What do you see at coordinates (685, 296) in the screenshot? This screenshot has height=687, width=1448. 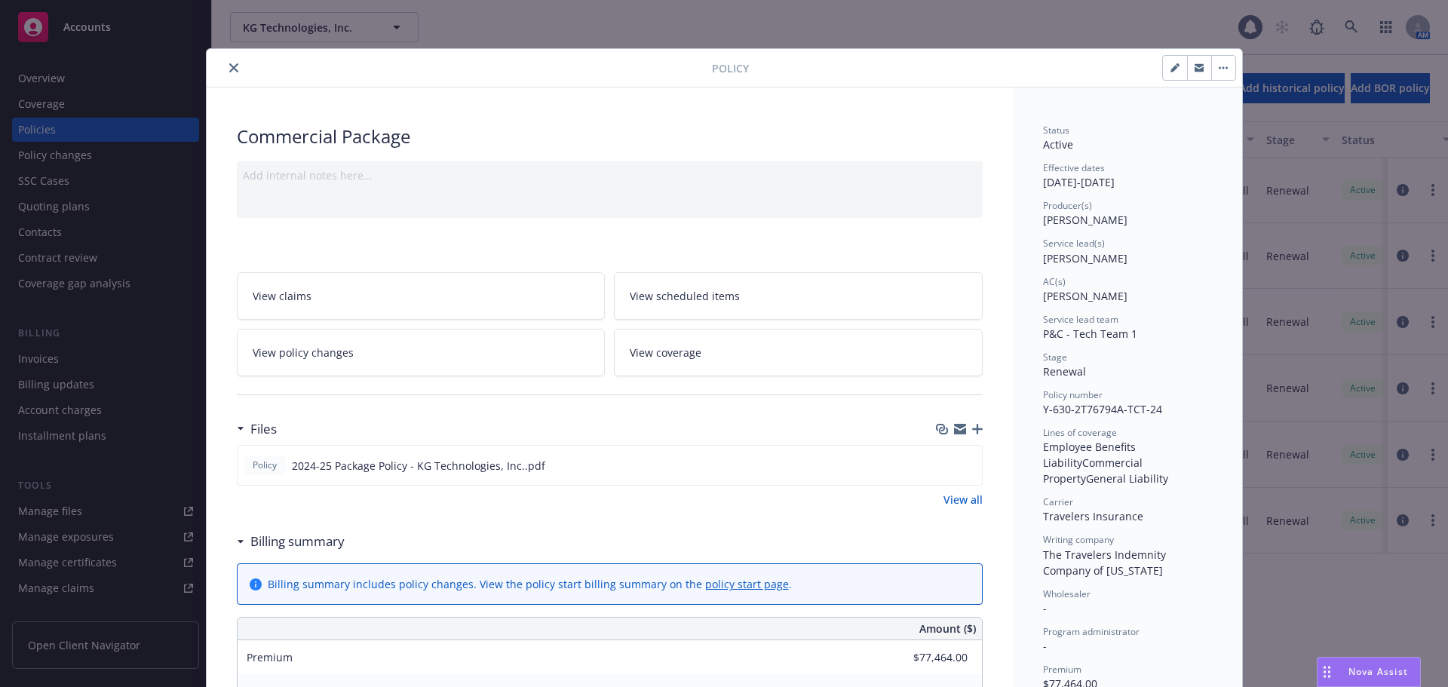 I see `span: View scheduled items` at bounding box center [685, 296].